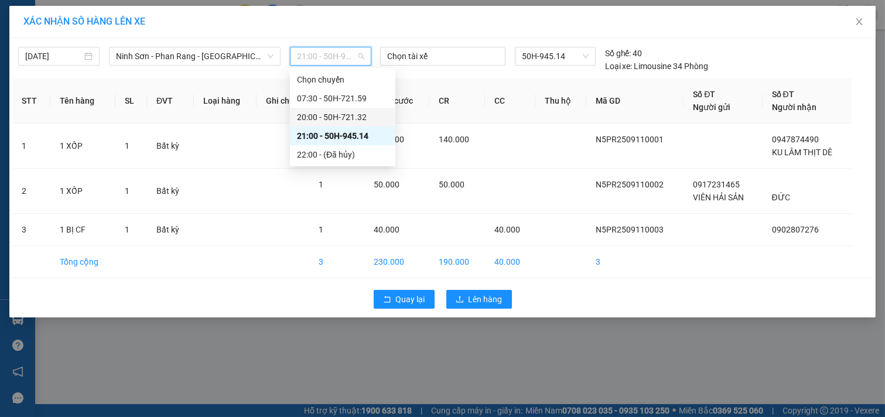 This screenshot has width=885, height=417. What do you see at coordinates (859, 22) in the screenshot?
I see `button: Close` at bounding box center [859, 22].